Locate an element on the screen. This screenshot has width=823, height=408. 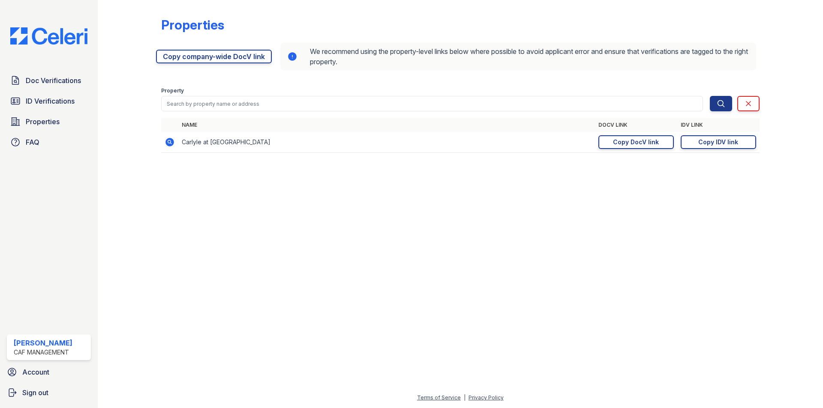
span: FAQ is located at coordinates (33, 142).